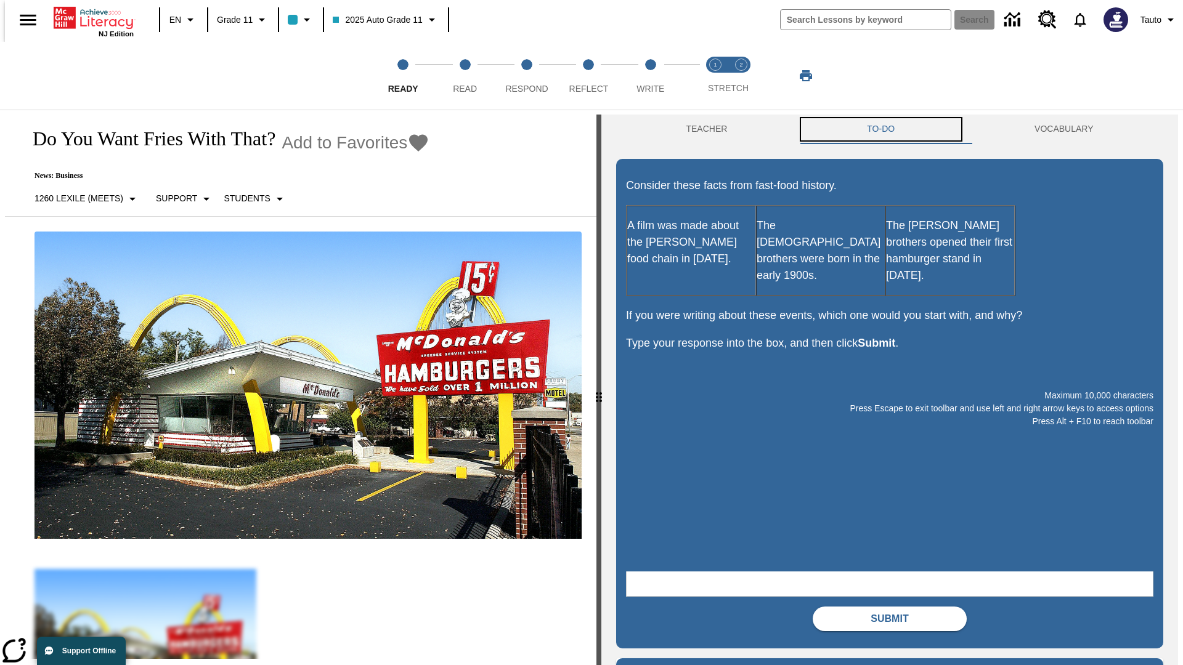 This screenshot has height=665, width=1183. What do you see at coordinates (1064, 129) in the screenshot?
I see `button: VOCABULARY` at bounding box center [1064, 129].